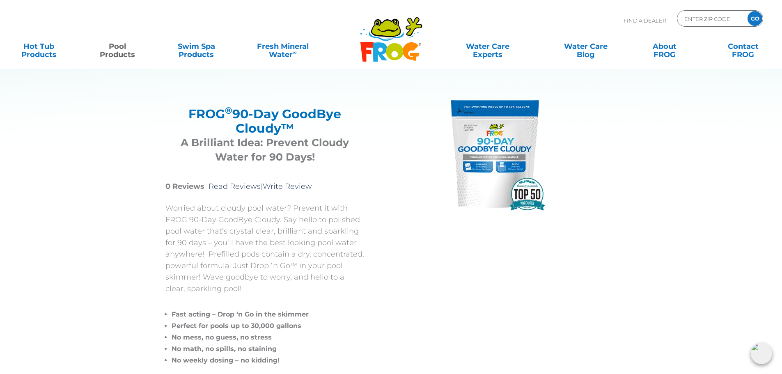 The height and width of the screenshot is (374, 782). Describe the element at coordinates (755, 18) in the screenshot. I see `input: GO` at that location.